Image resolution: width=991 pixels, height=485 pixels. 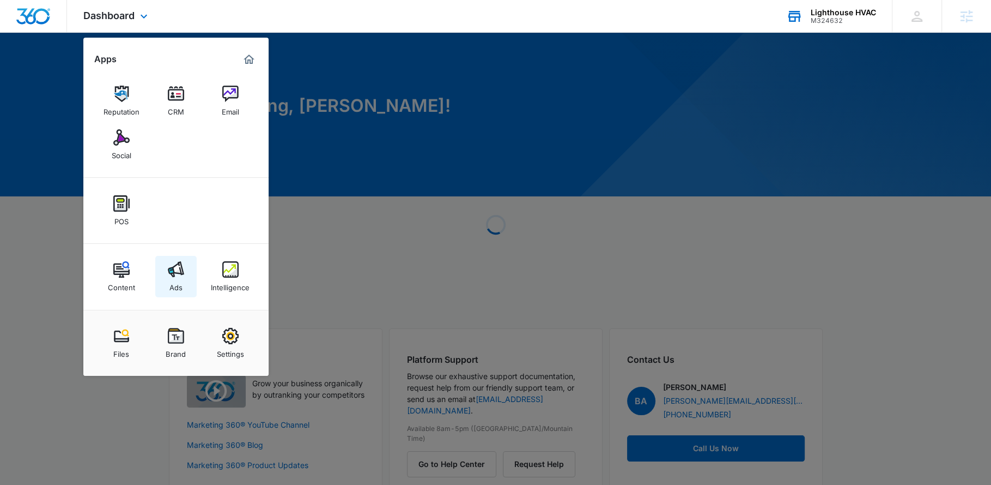 What do you see at coordinates (122, 144) in the screenshot?
I see `a: Social` at bounding box center [122, 144].